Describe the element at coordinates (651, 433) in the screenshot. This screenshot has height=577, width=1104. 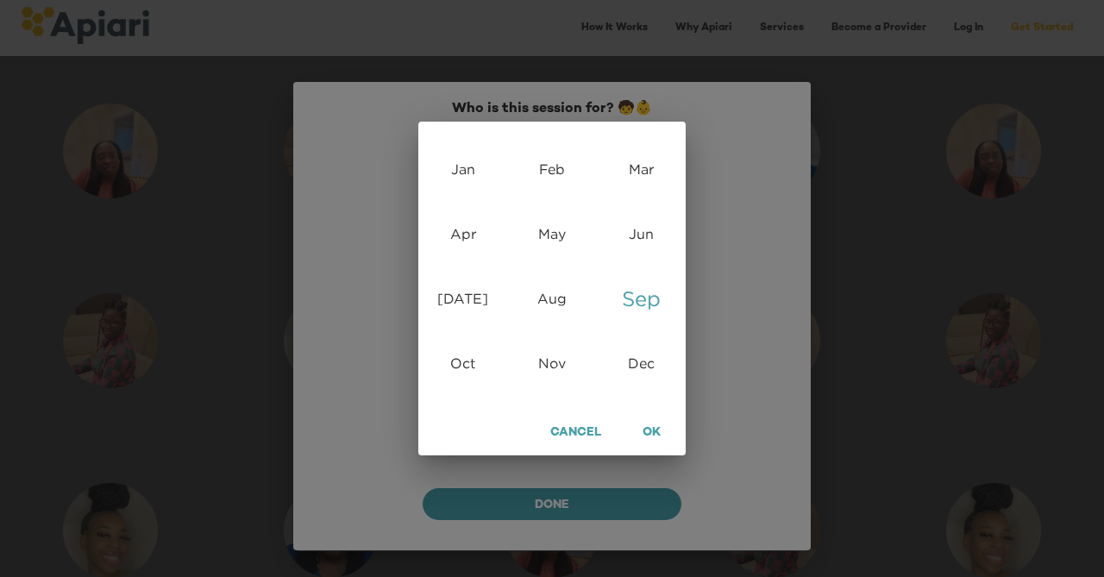
I see `span: OK` at that location.